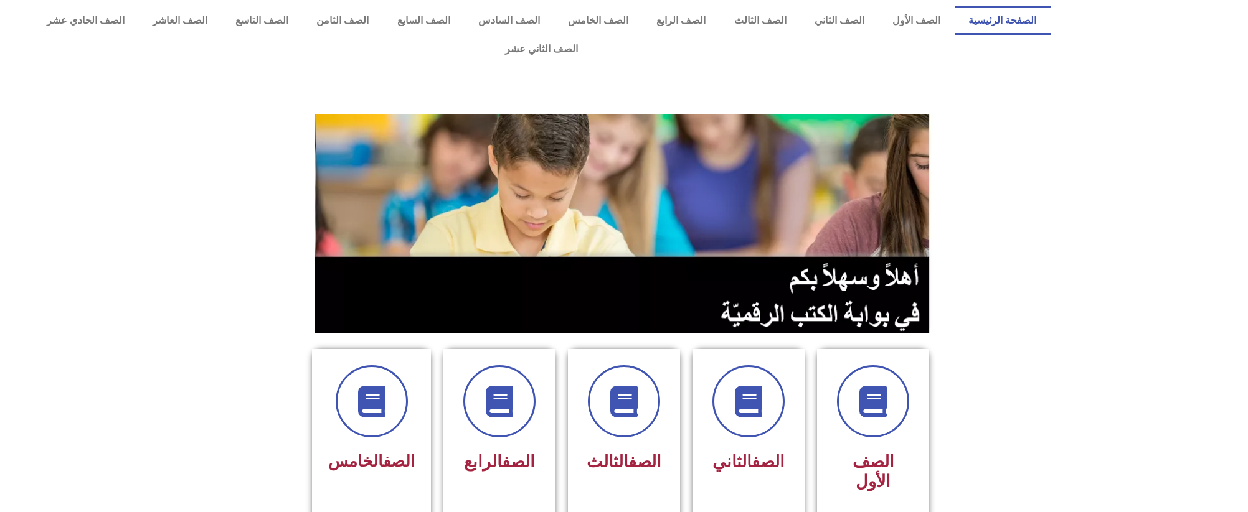  Describe the element at coordinates (85, 21) in the screenshot. I see `a: الصف الحادي عشر` at that location.